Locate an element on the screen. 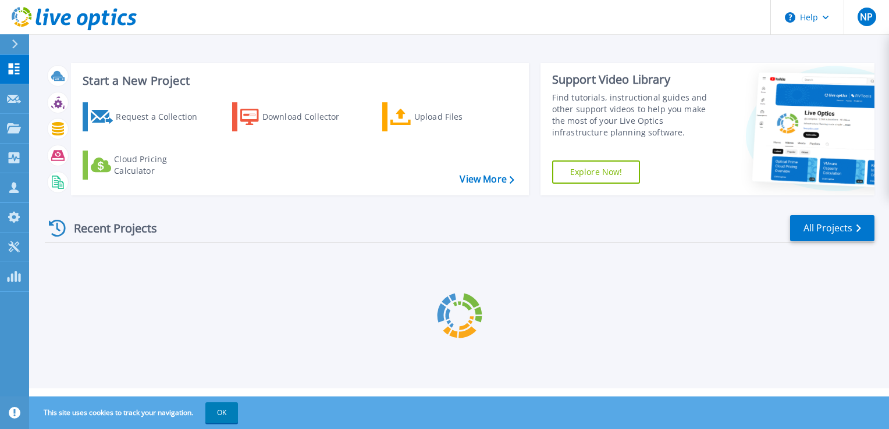  div: Upload Files is located at coordinates (461, 117).